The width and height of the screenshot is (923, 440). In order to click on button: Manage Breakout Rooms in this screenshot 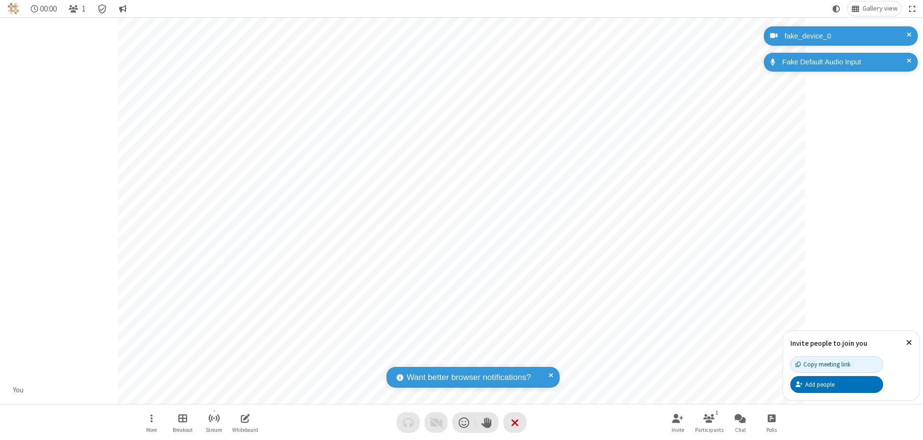, I will do `click(183, 423)`.